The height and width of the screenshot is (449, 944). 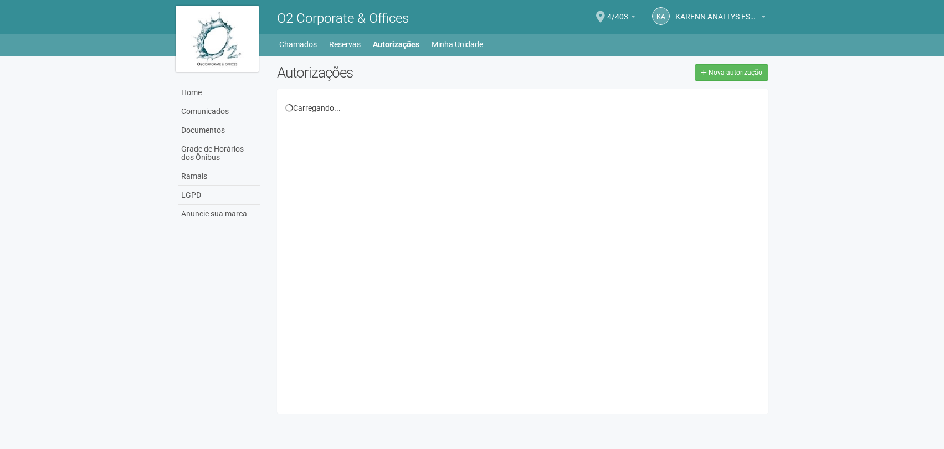 What do you see at coordinates (621, 18) in the screenshot?
I see `a: 4/403` at bounding box center [621, 18].